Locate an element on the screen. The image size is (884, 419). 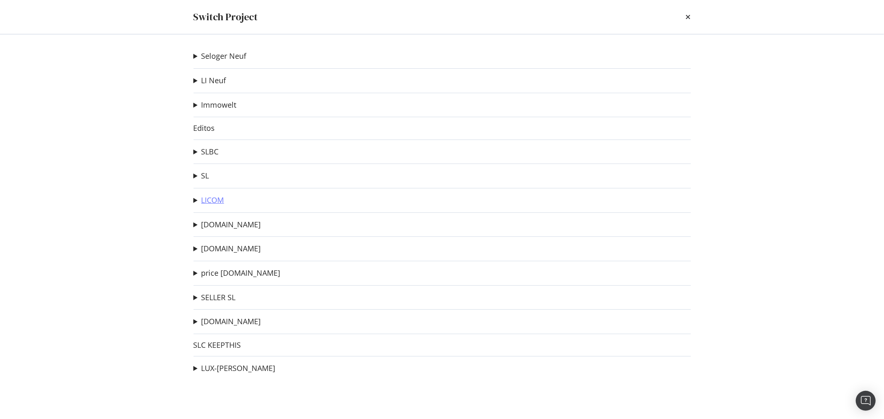
a: SLBC is located at coordinates (210, 152).